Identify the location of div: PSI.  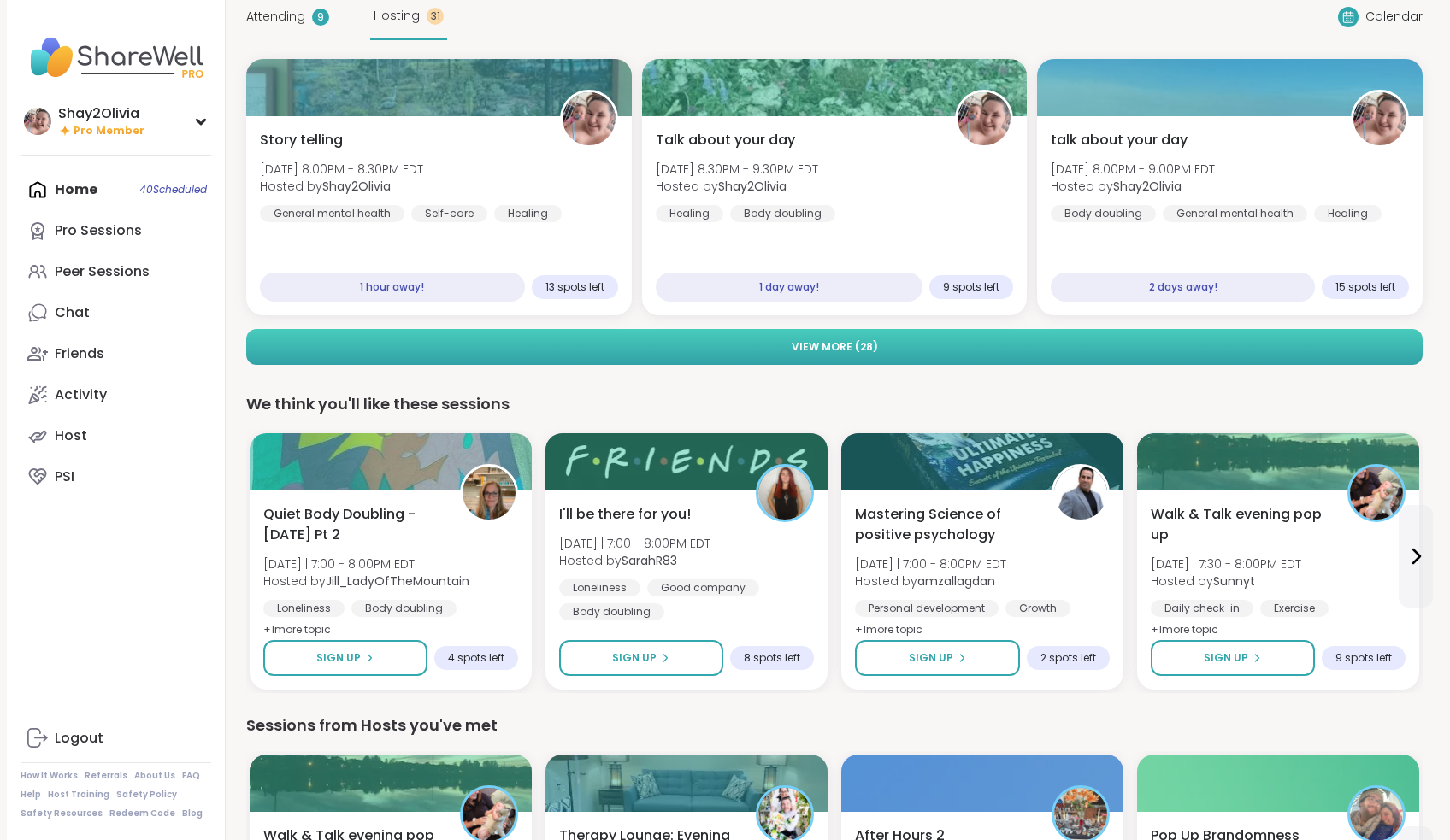
(64, 477).